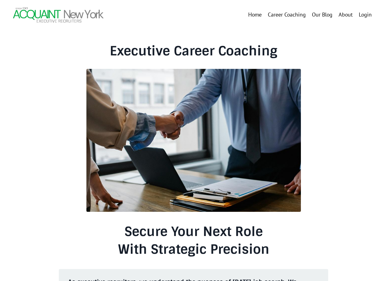  What do you see at coordinates (58, 15) in the screenshot?
I see `img: Header Logo` at bounding box center [58, 15].